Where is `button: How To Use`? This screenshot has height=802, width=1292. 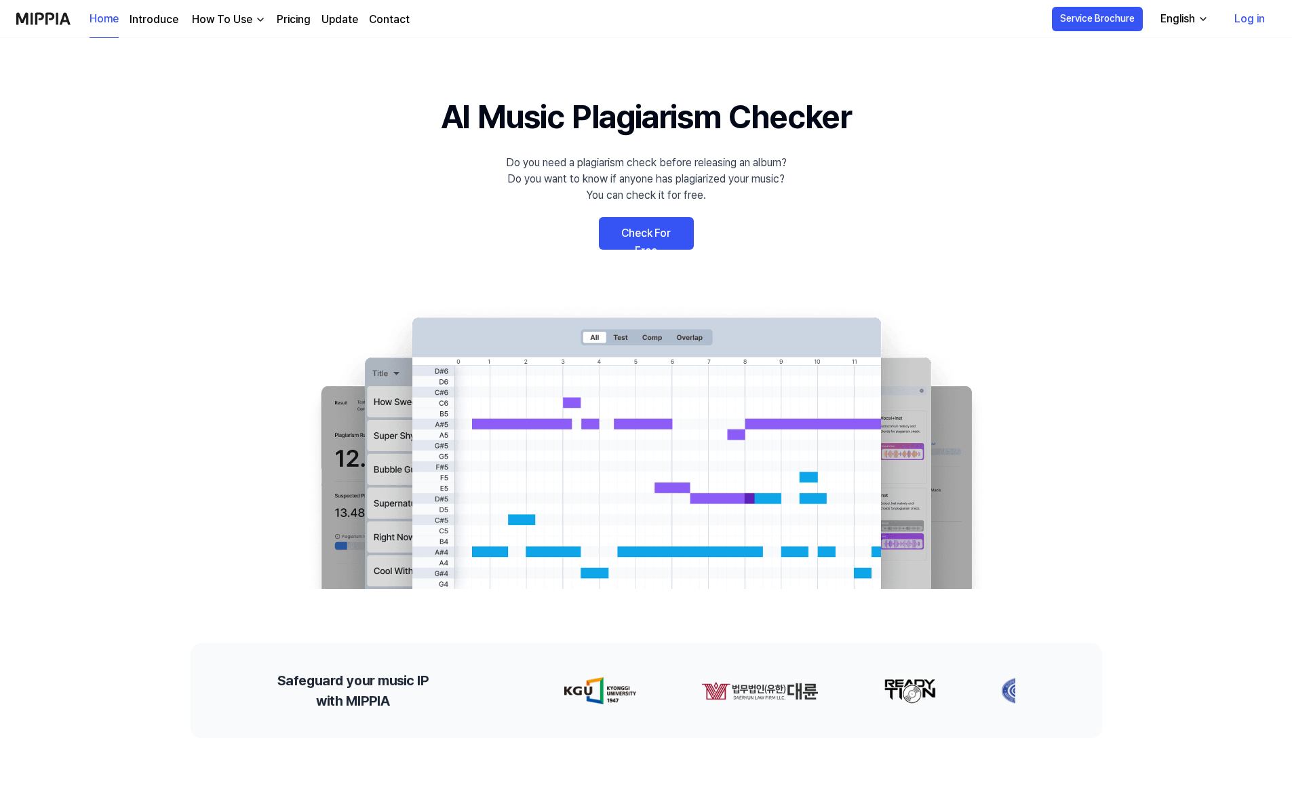
button: How To Use is located at coordinates (227, 20).